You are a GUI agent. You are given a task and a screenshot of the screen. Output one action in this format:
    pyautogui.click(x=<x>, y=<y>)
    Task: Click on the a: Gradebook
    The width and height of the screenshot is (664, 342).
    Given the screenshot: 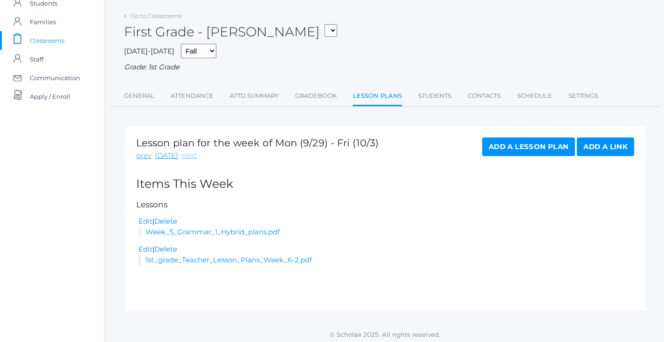 What is the action you would take?
    pyautogui.click(x=316, y=96)
    